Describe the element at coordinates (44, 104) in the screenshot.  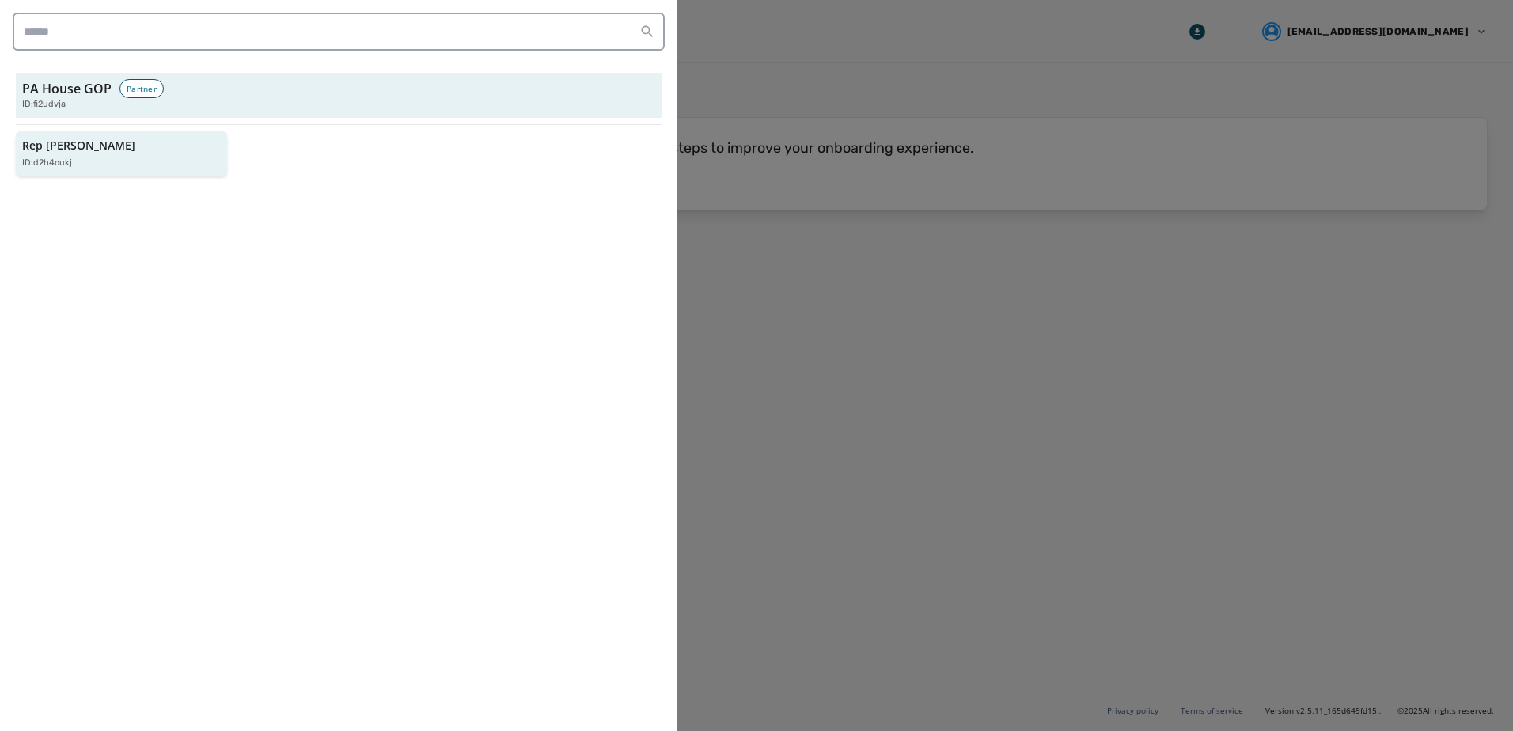
I see `span: ID: fi2udvja` at that location.